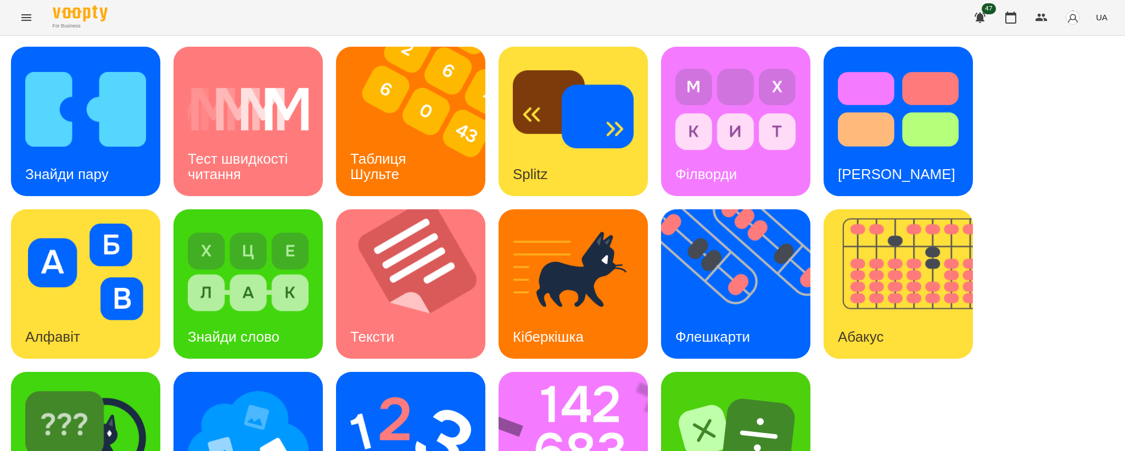 This screenshot has height=451, width=1125. Describe the element at coordinates (80, 13) in the screenshot. I see `img: Voopty Logo` at that location.